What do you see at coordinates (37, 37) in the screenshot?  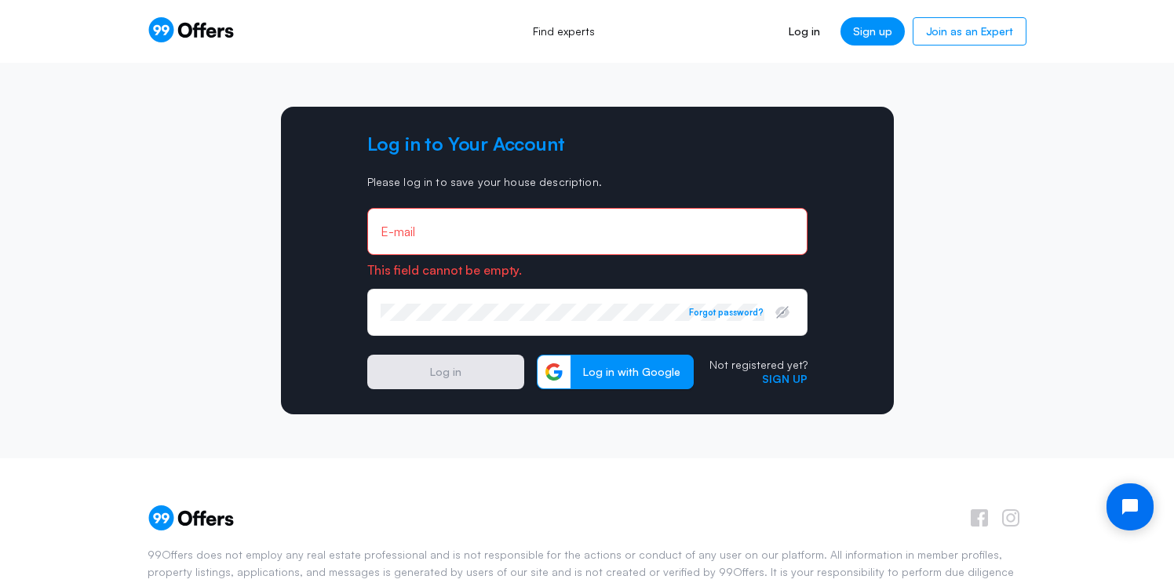 I see `button: Open chat widget` at bounding box center [37, 37].